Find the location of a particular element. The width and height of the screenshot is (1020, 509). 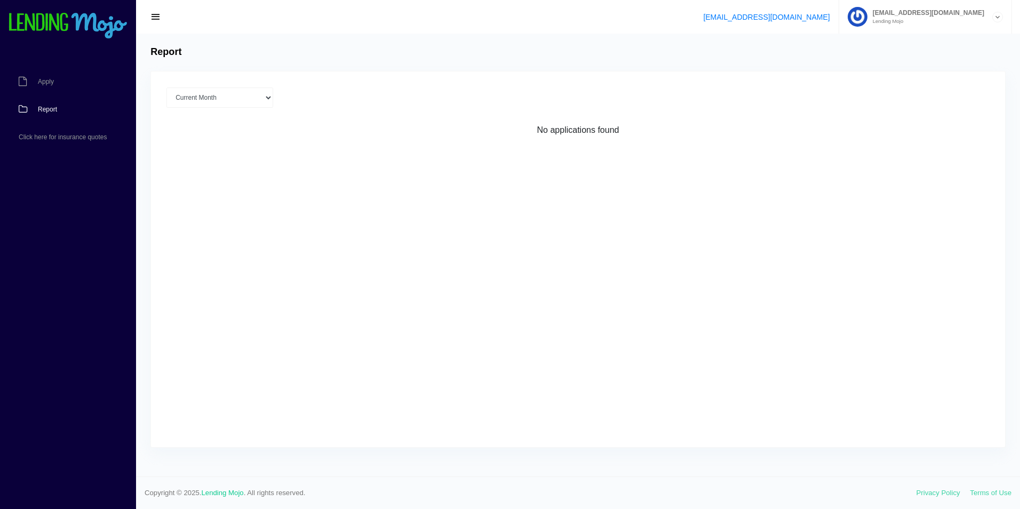

h4: Report is located at coordinates (166, 52).